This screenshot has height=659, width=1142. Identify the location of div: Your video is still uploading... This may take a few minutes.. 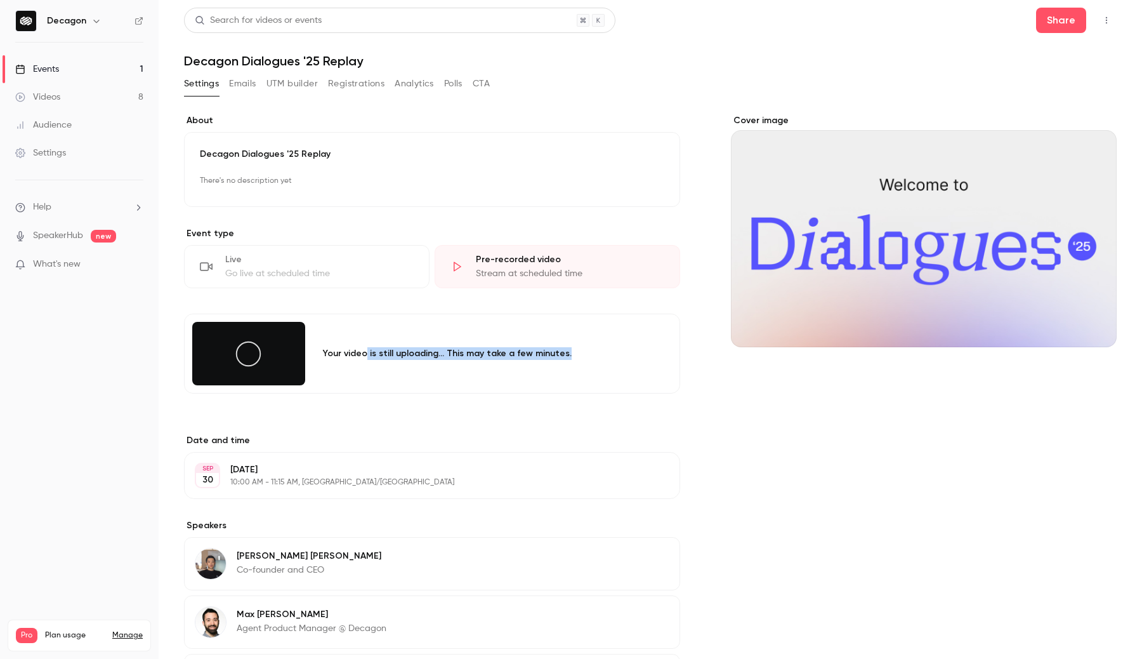
(486, 353).